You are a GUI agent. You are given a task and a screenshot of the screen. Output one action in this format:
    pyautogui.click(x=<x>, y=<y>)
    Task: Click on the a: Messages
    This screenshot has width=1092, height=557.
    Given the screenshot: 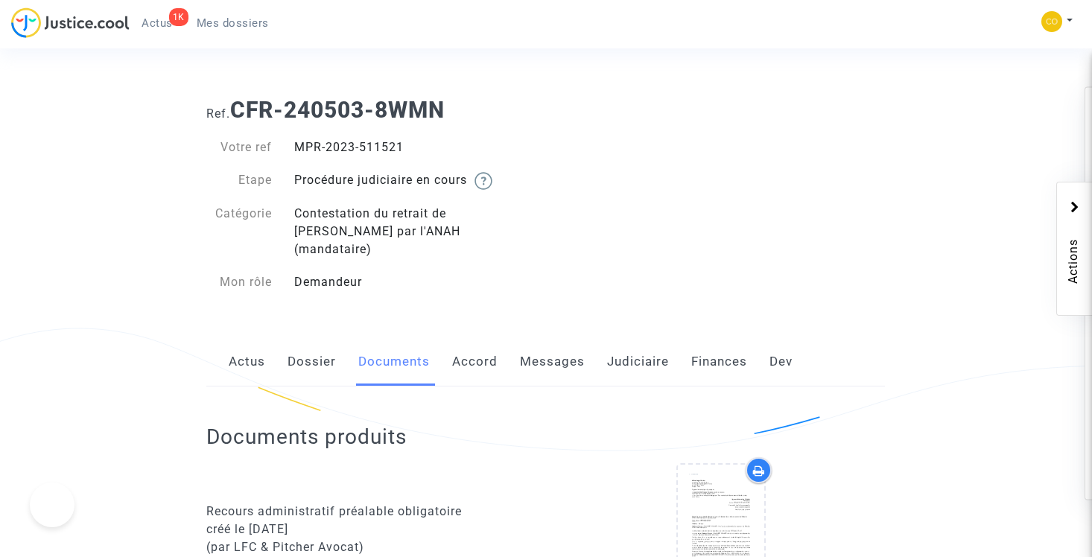 What is the action you would take?
    pyautogui.click(x=552, y=362)
    